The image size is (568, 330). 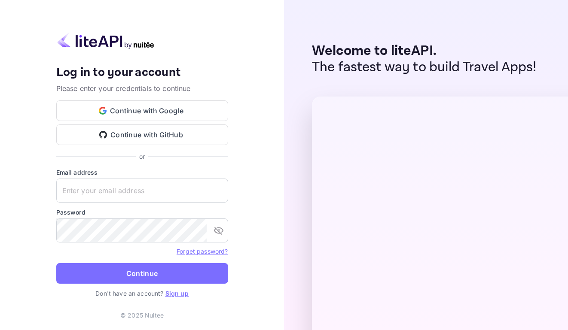 What do you see at coordinates (202, 251) in the screenshot?
I see `a: Forget password?` at bounding box center [202, 251].